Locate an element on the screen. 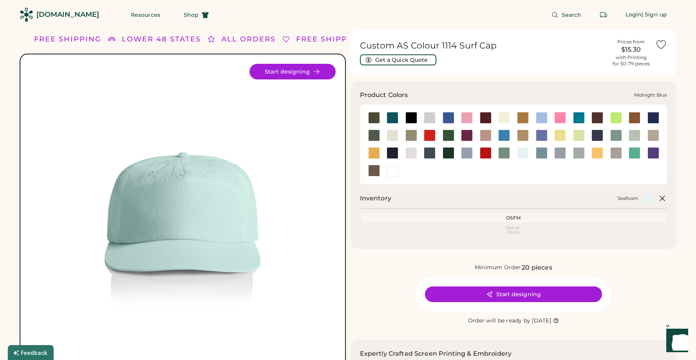  h2: Expertly Crafted Screen Printing & Embroidery is located at coordinates (436, 354).